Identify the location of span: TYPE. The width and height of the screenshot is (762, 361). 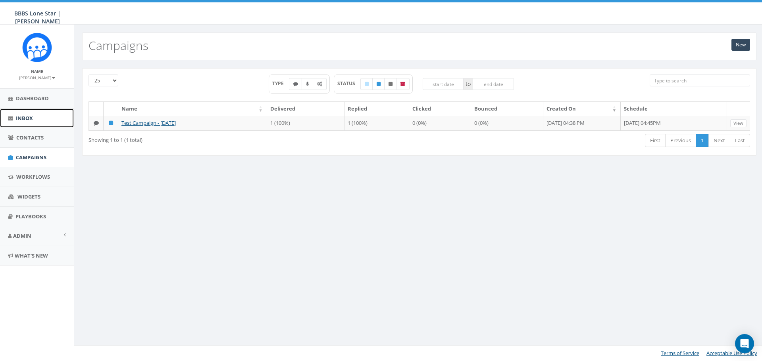
(280, 83).